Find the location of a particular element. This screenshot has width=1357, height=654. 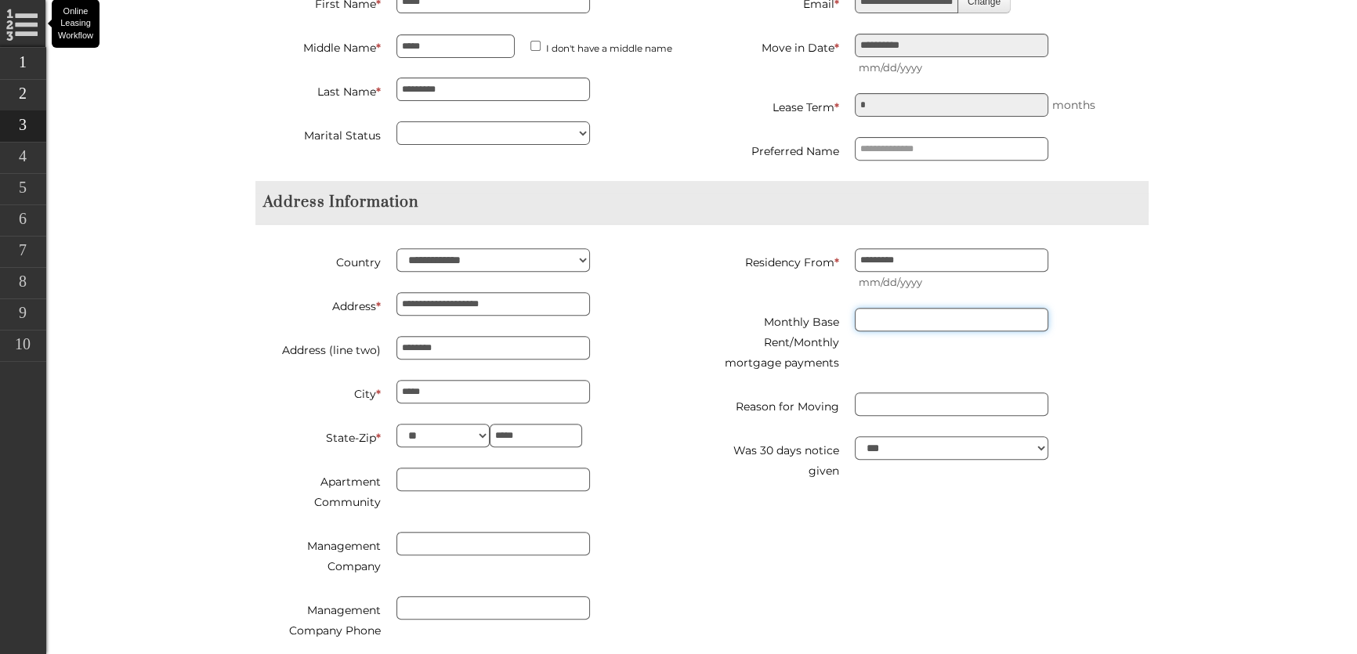

input: Apartment Community is located at coordinates (493, 479).